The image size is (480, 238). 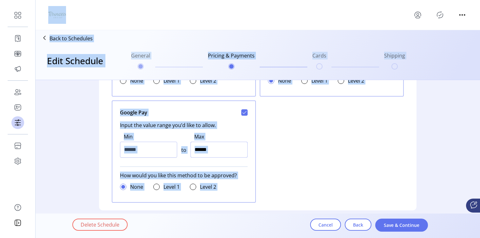 What do you see at coordinates (358, 224) in the screenshot?
I see `button: Back` at bounding box center [358, 224].